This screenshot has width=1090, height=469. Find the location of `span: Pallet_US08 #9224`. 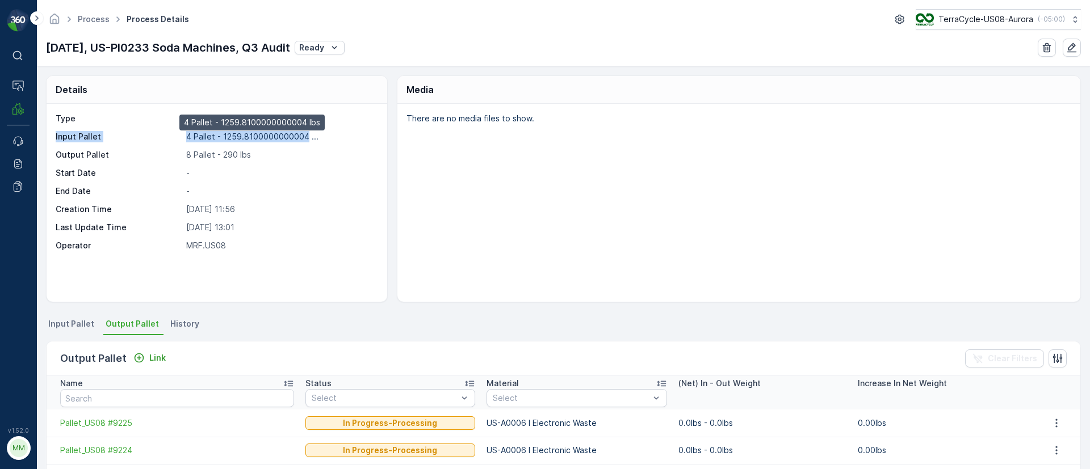

span: Pallet_US08 #9224 is located at coordinates (177, 451).